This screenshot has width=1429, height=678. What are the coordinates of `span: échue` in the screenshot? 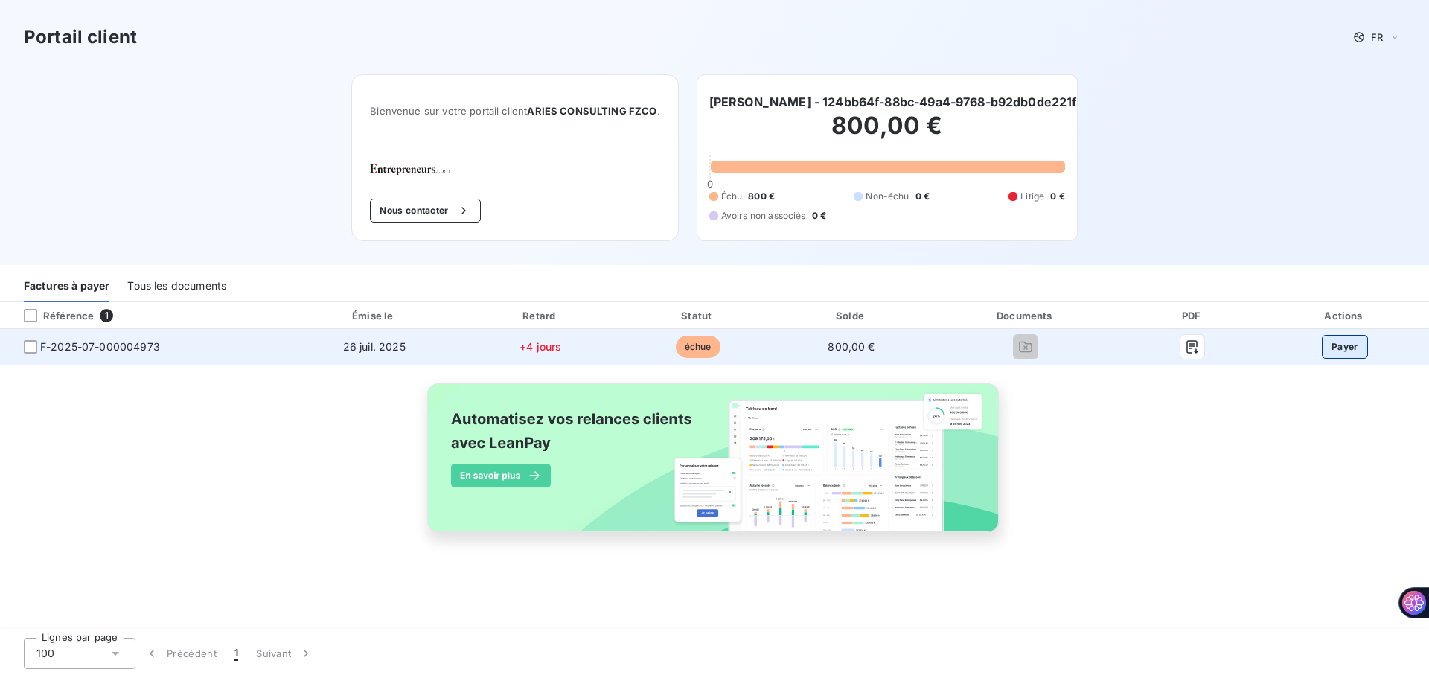 It's located at (698, 347).